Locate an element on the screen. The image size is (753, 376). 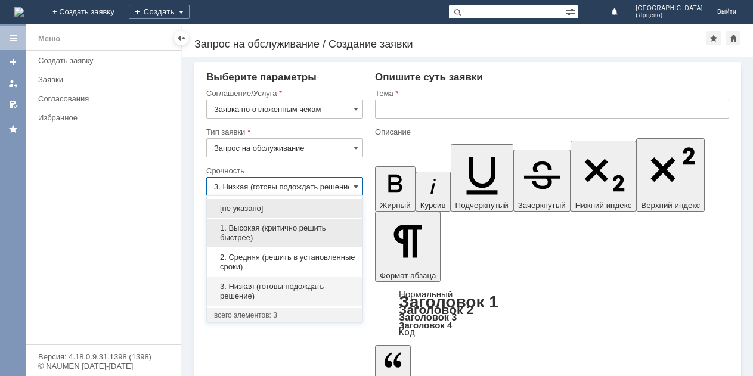
a: Заявки is located at coordinates (106, 79).